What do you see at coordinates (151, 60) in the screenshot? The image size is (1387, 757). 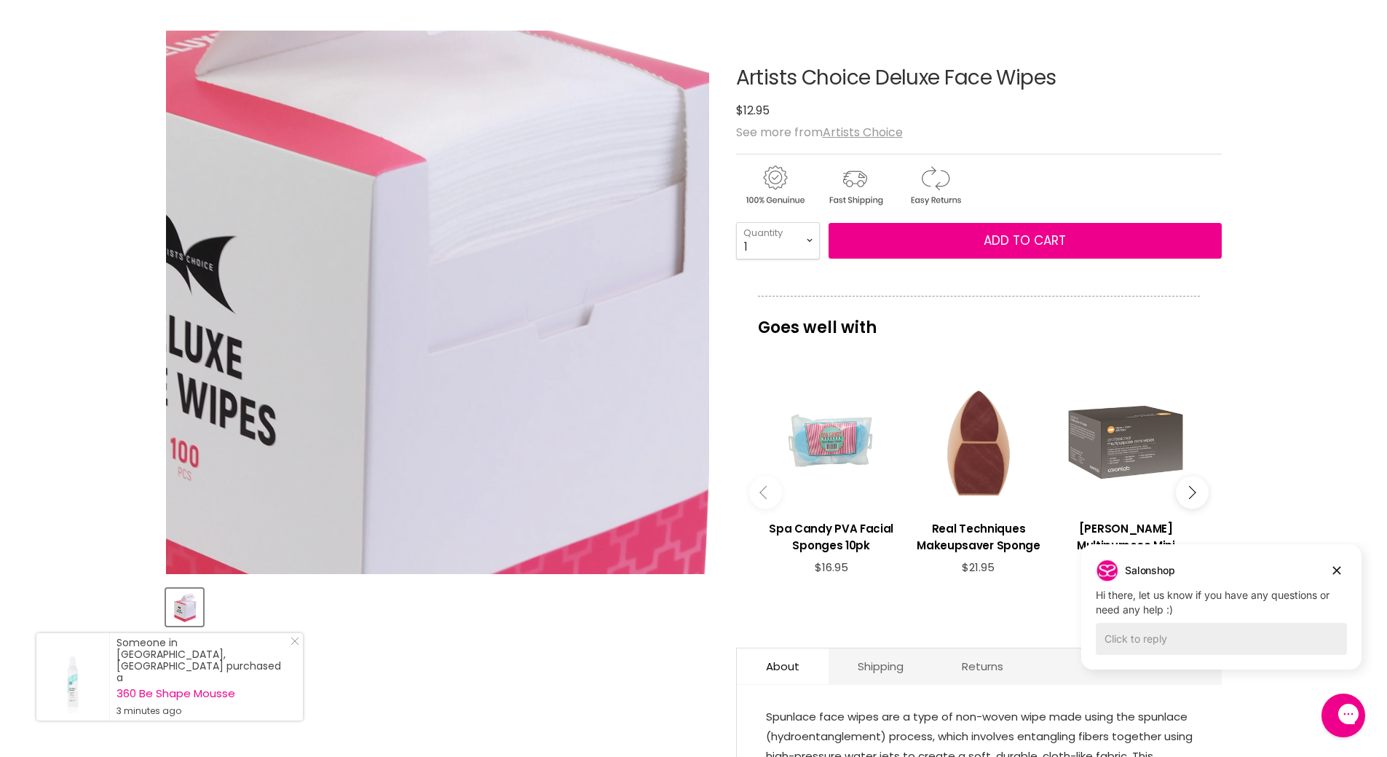 I see `div: Hi there, let us know if you have any questions or need any help :)` at bounding box center [151, 60].